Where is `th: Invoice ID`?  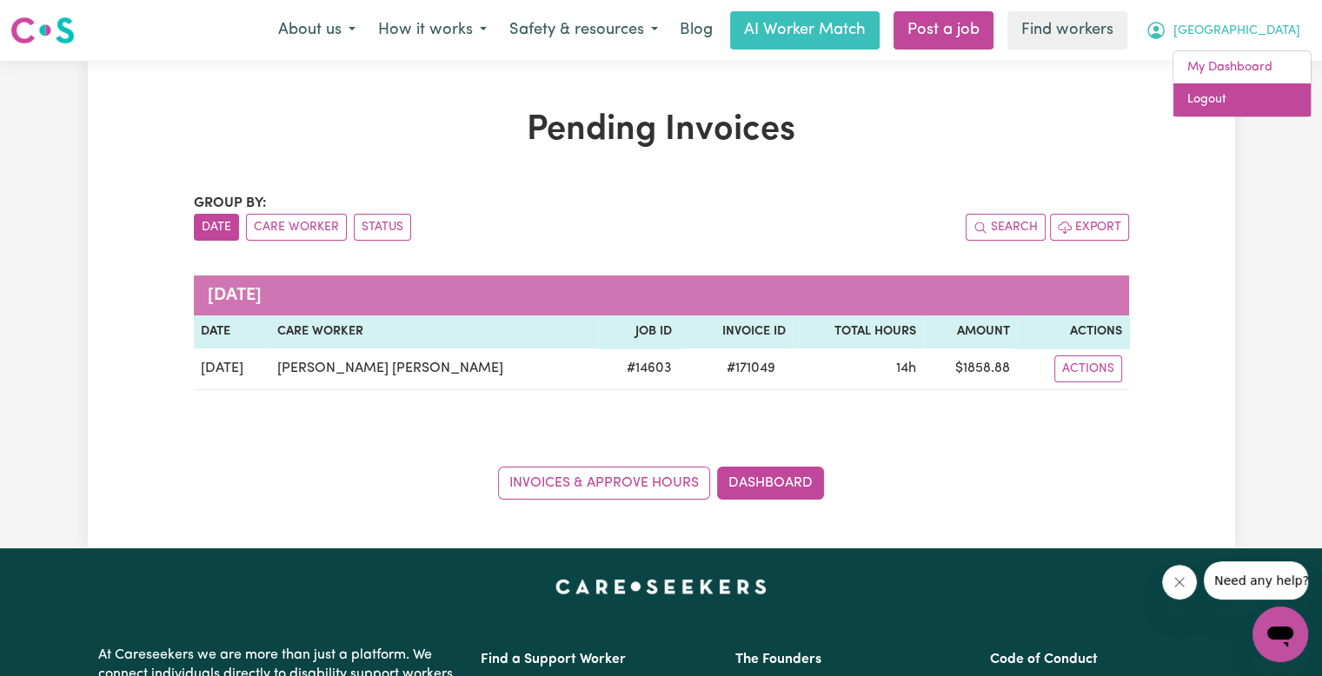 th: Invoice ID is located at coordinates (735, 332).